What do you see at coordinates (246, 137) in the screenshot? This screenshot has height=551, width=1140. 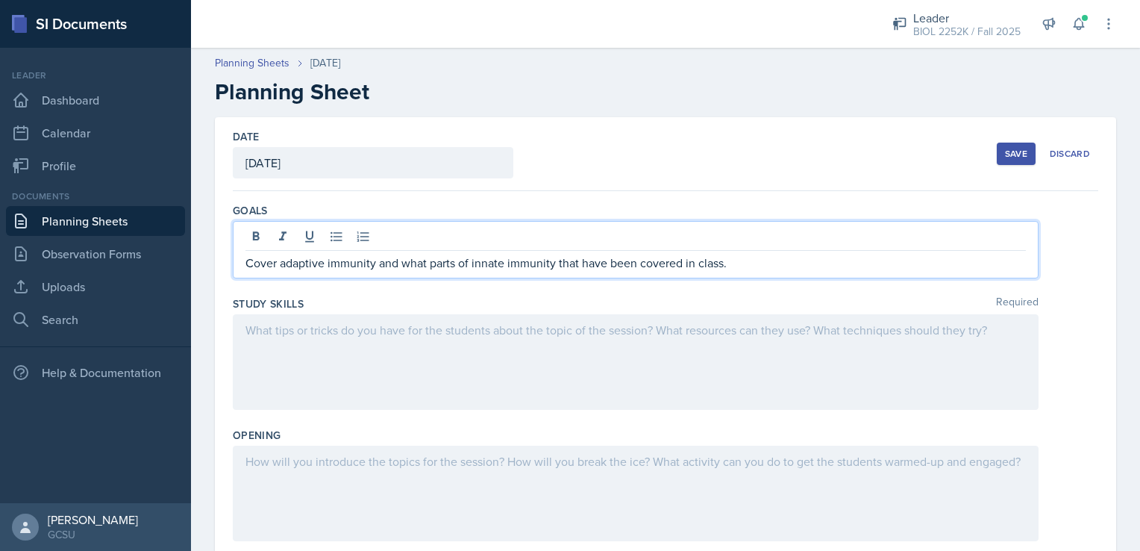 I see `label: Date` at bounding box center [246, 137].